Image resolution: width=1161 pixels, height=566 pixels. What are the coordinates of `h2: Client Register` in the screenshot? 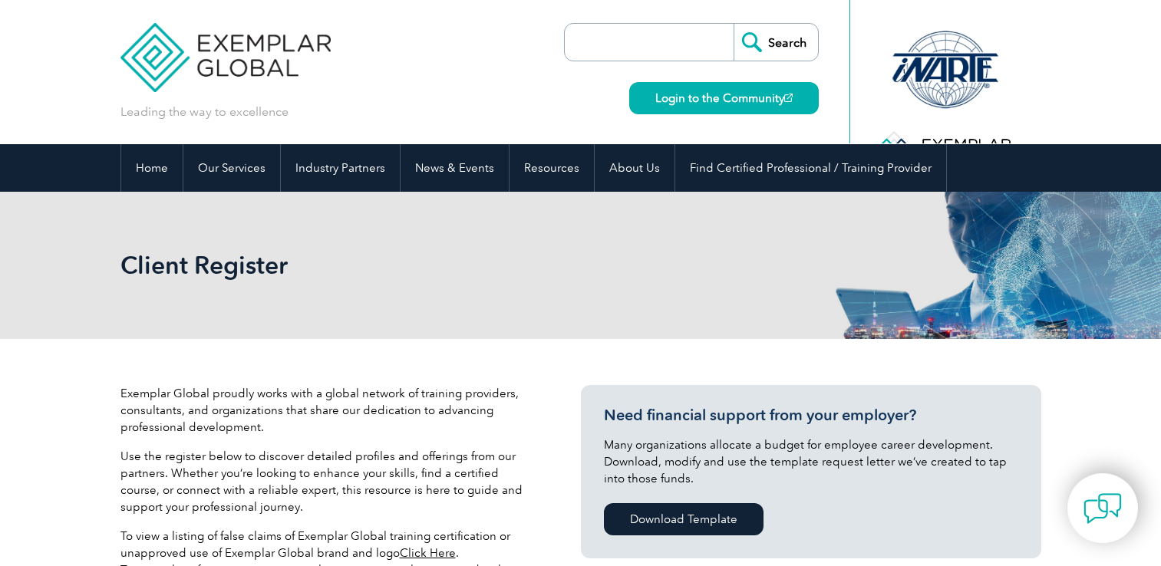 It's located at (443, 265).